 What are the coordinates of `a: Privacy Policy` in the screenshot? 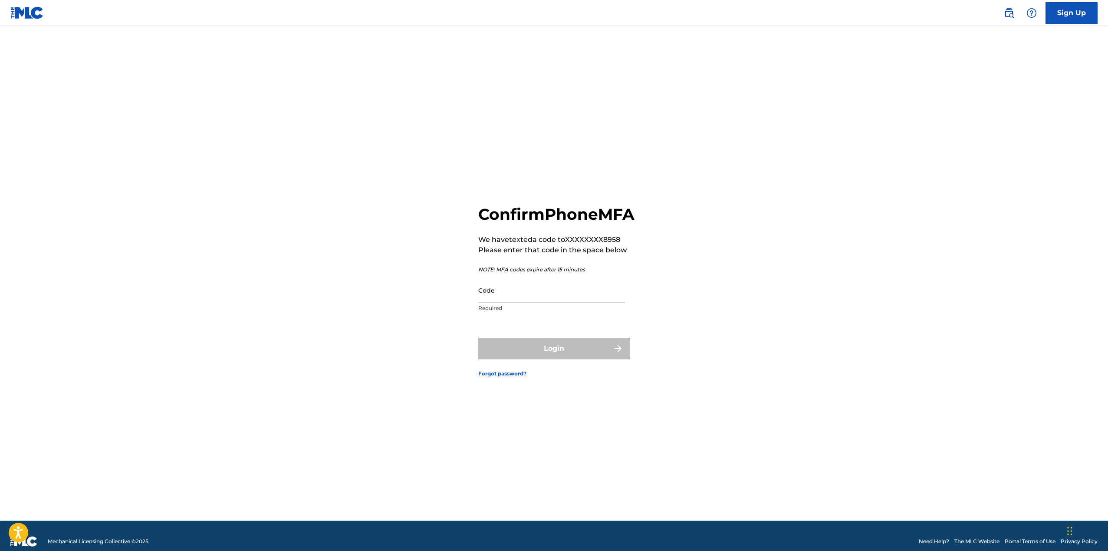 It's located at (1079, 542).